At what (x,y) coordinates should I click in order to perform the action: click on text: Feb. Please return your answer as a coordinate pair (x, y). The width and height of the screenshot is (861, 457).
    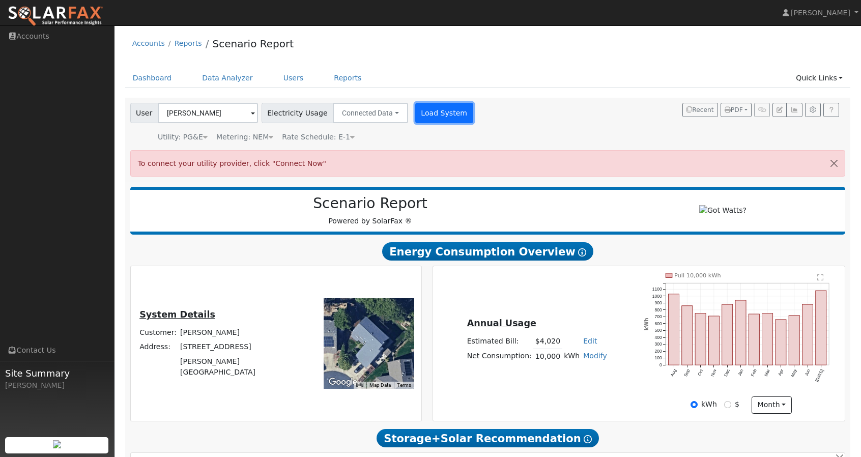
    Looking at the image, I should click on (753, 373).